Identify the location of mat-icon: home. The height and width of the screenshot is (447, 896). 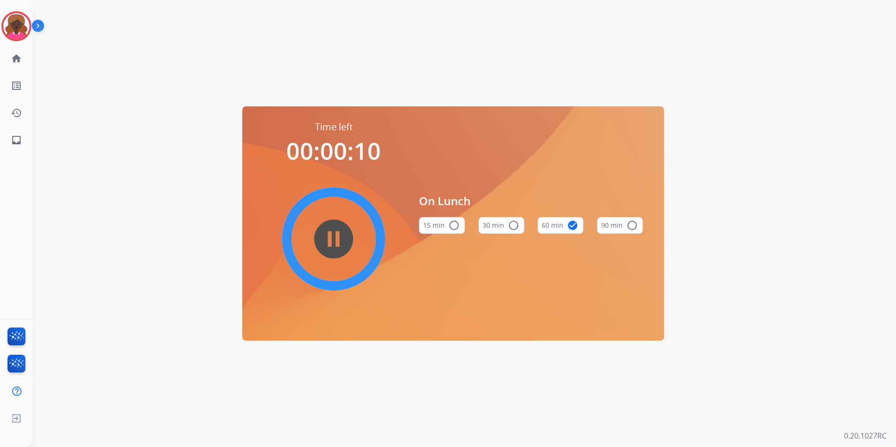
(16, 59).